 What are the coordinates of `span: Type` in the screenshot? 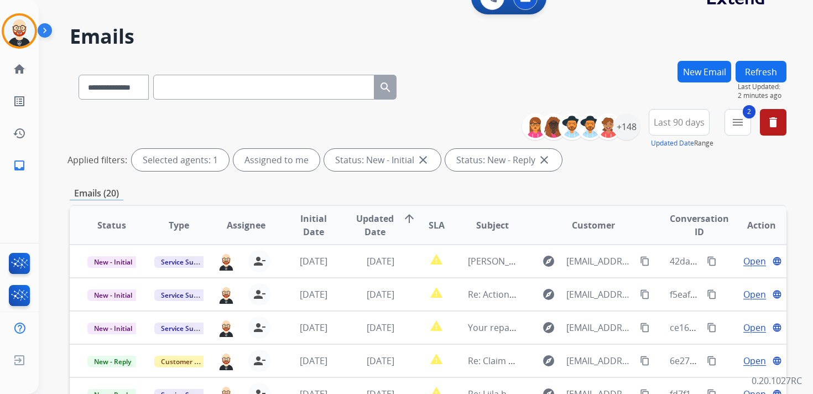 It's located at (179, 225).